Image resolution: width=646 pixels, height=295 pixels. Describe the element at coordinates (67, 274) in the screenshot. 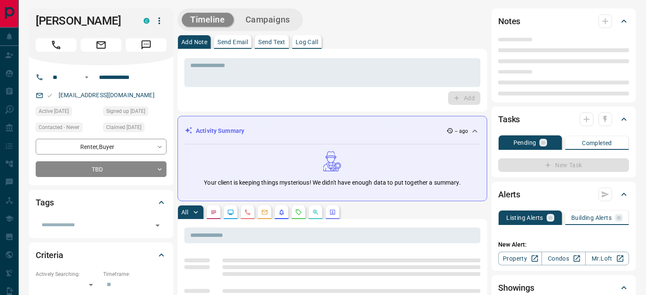

I see `p: Actively Searching:` at that location.